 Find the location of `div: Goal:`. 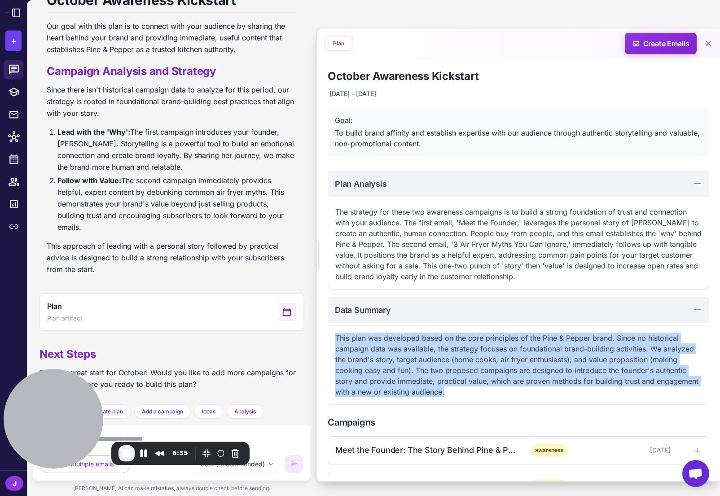

div: Goal: is located at coordinates (518, 120).